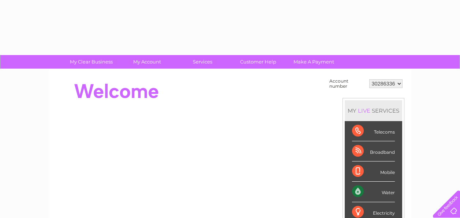 This screenshot has width=460, height=218. What do you see at coordinates (374, 110) in the screenshot?
I see `div: MY SERVICES` at bounding box center [374, 110].